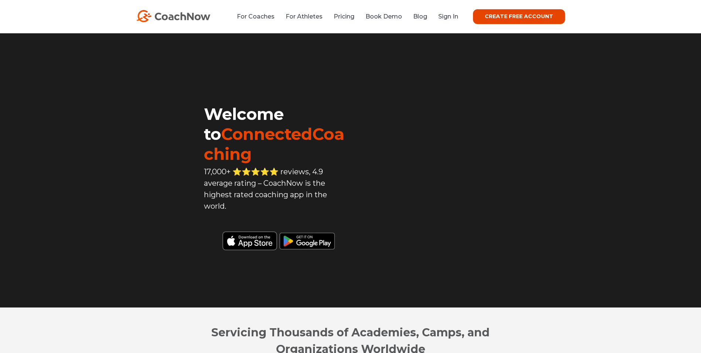 This screenshot has height=353, width=701. What do you see at coordinates (344, 16) in the screenshot?
I see `a: Pricing` at bounding box center [344, 16].